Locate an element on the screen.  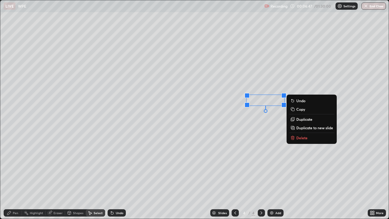
div: Eraser is located at coordinates (58, 213).